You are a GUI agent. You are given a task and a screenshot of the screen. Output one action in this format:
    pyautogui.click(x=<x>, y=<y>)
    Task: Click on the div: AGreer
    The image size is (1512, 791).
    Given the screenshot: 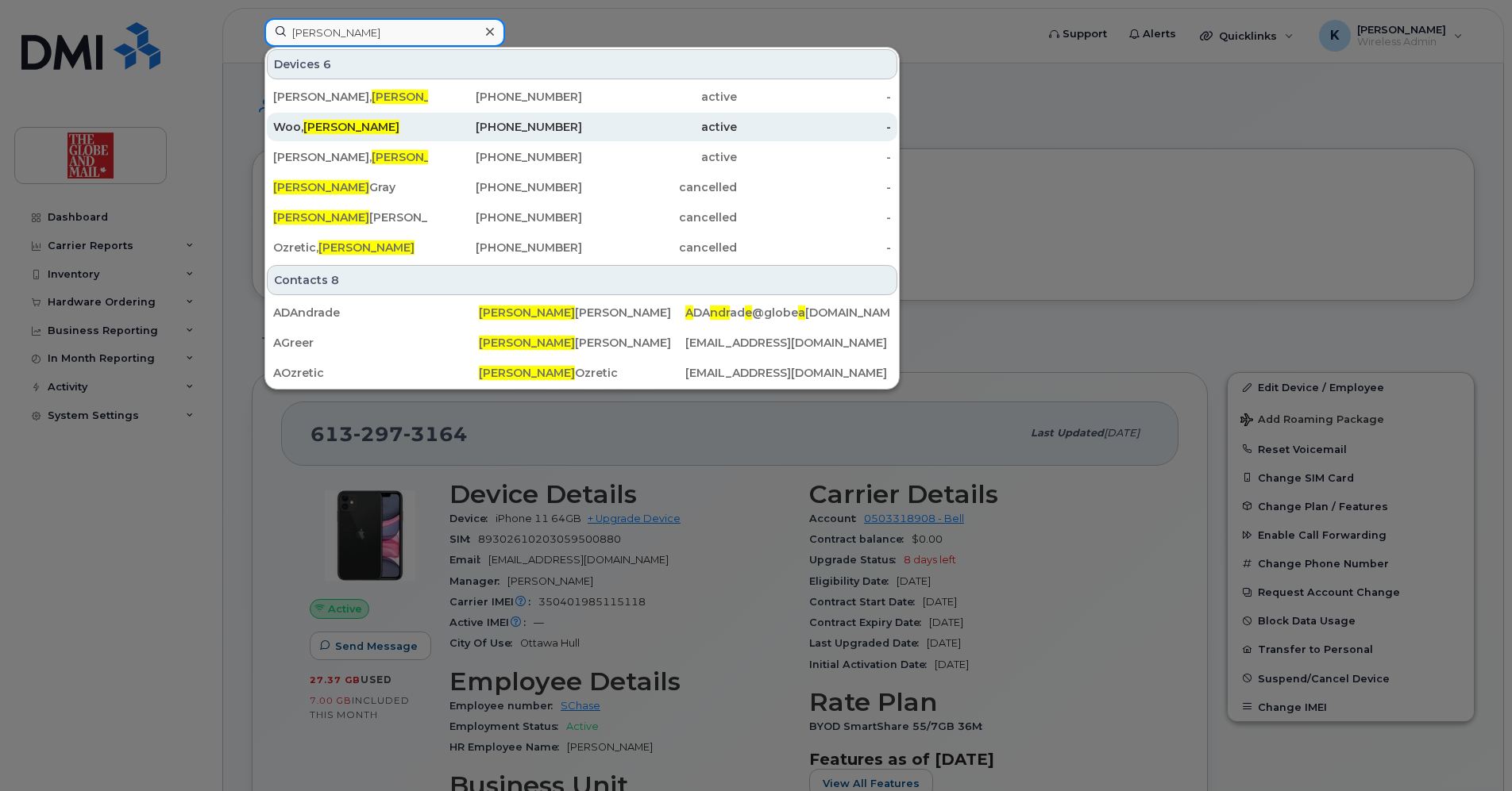 What is the action you would take?
    pyautogui.click(x=376, y=343)
    